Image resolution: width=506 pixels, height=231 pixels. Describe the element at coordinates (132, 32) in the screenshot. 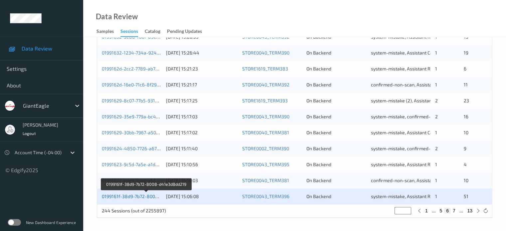

I see `a: Sessions` at that location.